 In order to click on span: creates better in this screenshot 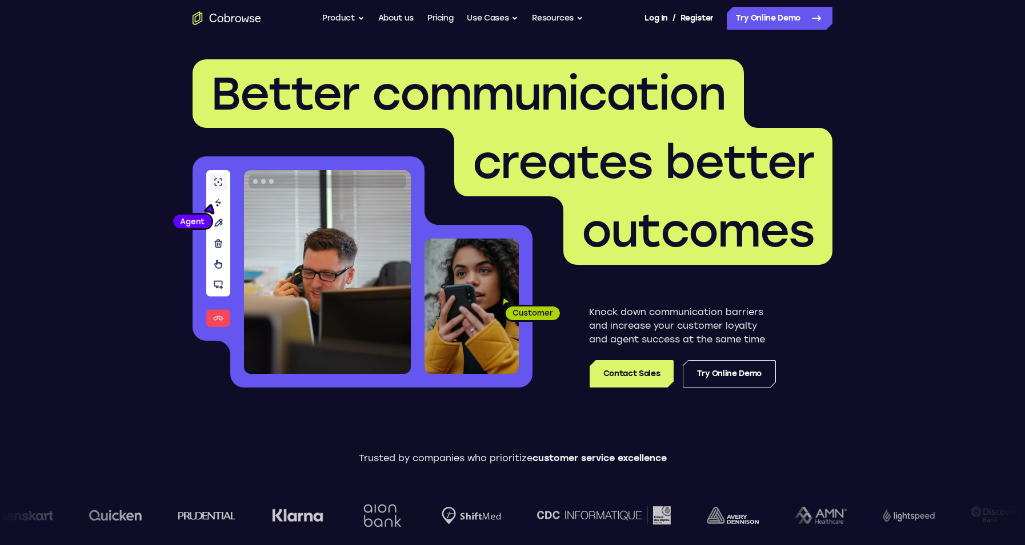, I will do `click(643, 162)`.